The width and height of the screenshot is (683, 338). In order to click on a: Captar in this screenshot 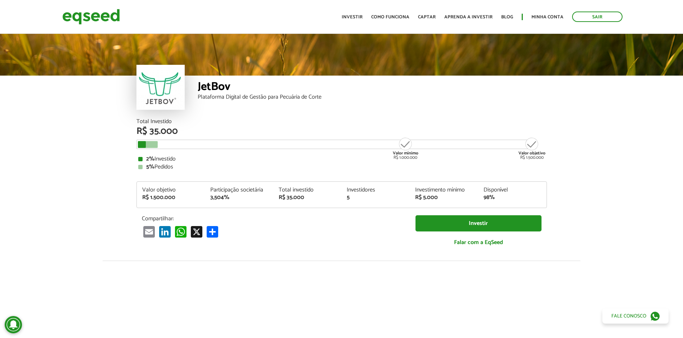, I will do `click(427, 17)`.